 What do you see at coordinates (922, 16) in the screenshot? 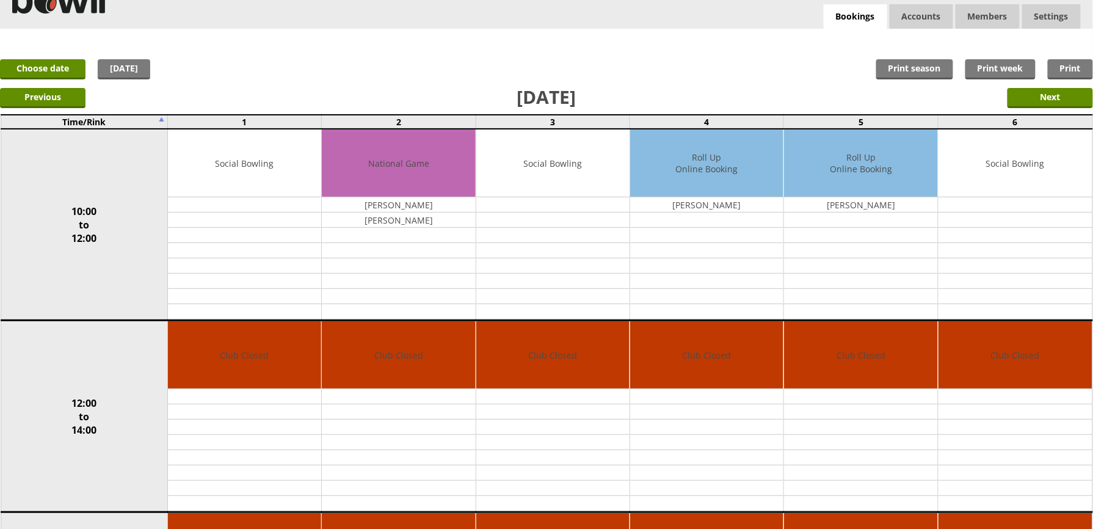
I see `span: Accounts` at bounding box center [922, 16].